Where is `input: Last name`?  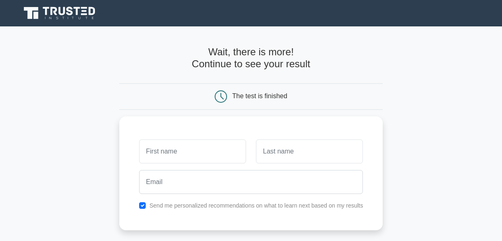
input: Last name is located at coordinates (309, 151).